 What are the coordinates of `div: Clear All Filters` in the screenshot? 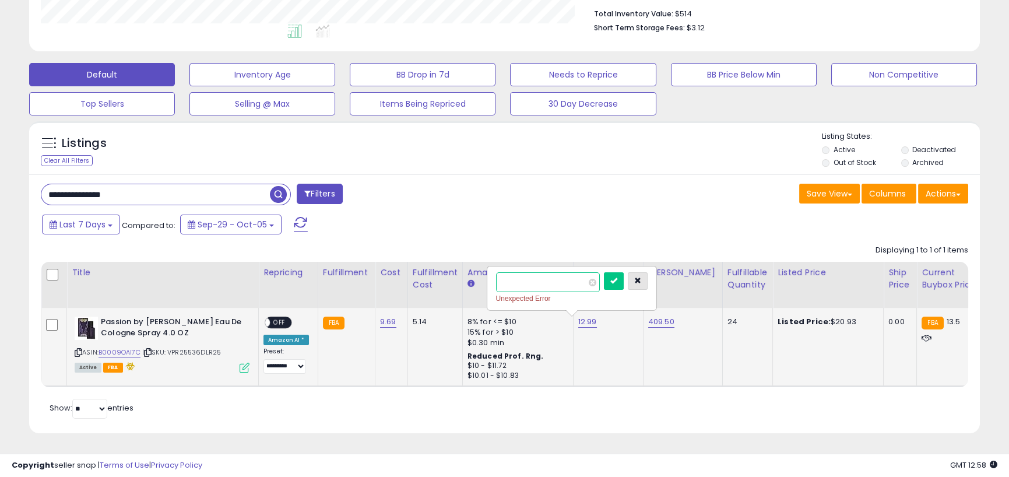 It's located at (66, 160).